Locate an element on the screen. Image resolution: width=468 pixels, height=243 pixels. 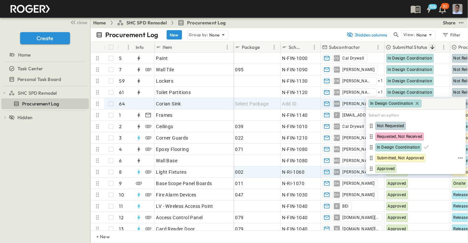
span: Not Requested is located at coordinates (390, 126).